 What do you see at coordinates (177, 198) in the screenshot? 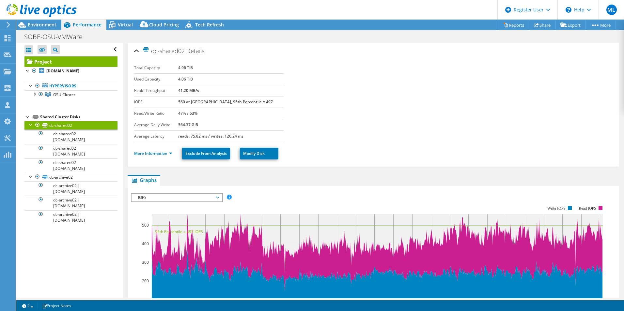
I see `span: IOPS` at bounding box center [177, 198].